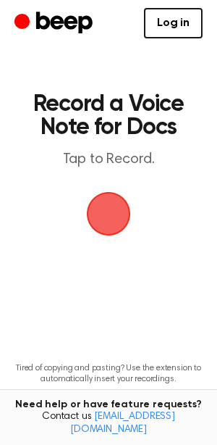  Describe the element at coordinates (109, 214) in the screenshot. I see `button: Beep Logo` at that location.